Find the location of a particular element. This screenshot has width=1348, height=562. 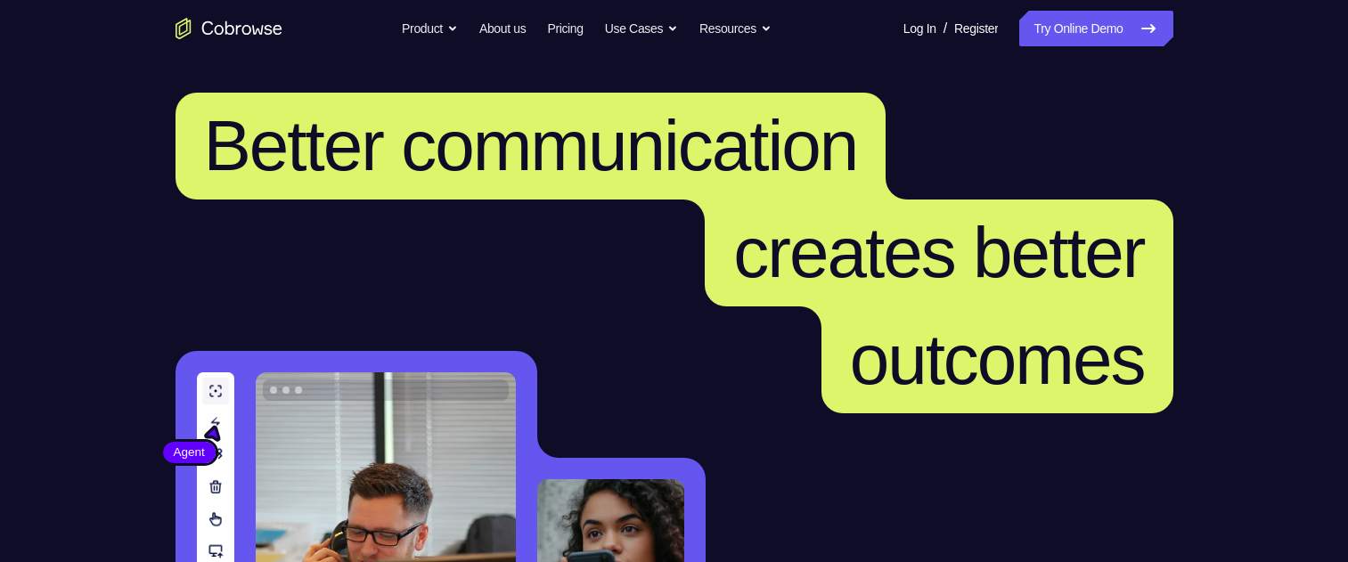

span: Better communication is located at coordinates (531, 145).